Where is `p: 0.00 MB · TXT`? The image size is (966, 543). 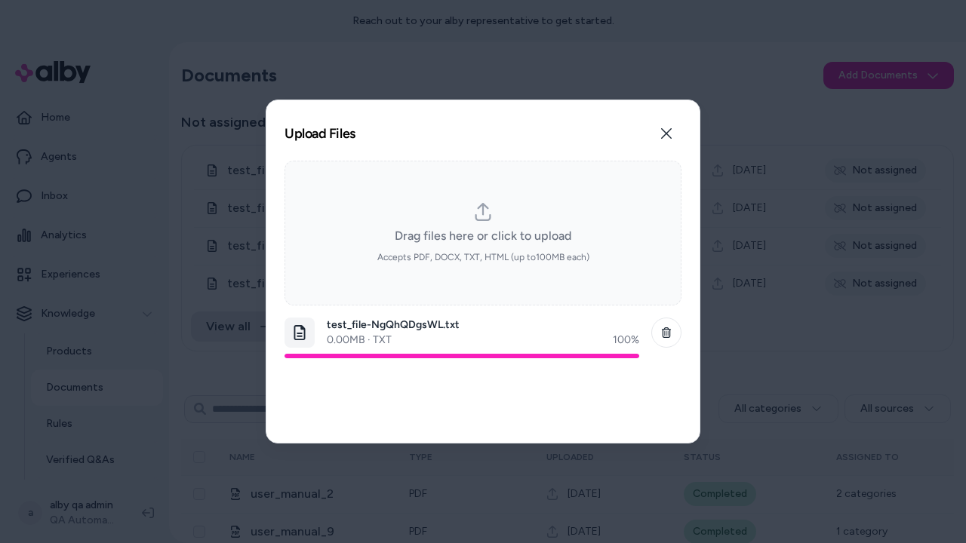 p: 0.00 MB · TXT is located at coordinates (359, 340).